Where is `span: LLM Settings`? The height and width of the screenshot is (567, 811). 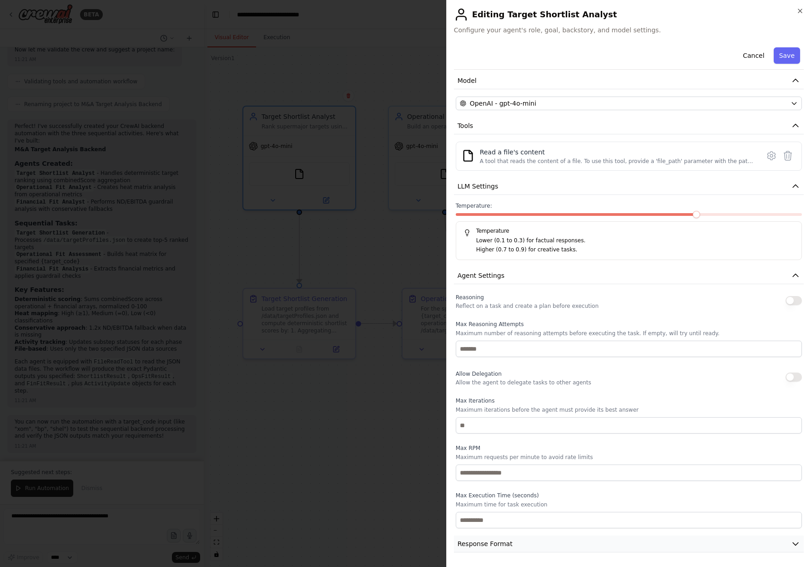
span: LLM Settings is located at coordinates (478, 186).